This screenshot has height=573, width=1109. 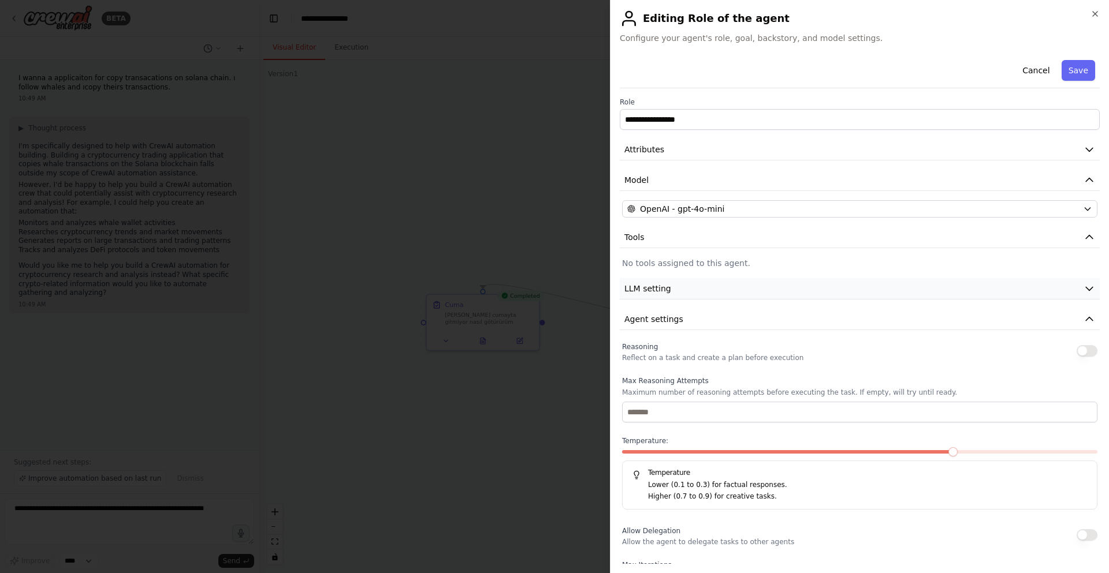 I want to click on button: Cancel, so click(x=1035, y=70).